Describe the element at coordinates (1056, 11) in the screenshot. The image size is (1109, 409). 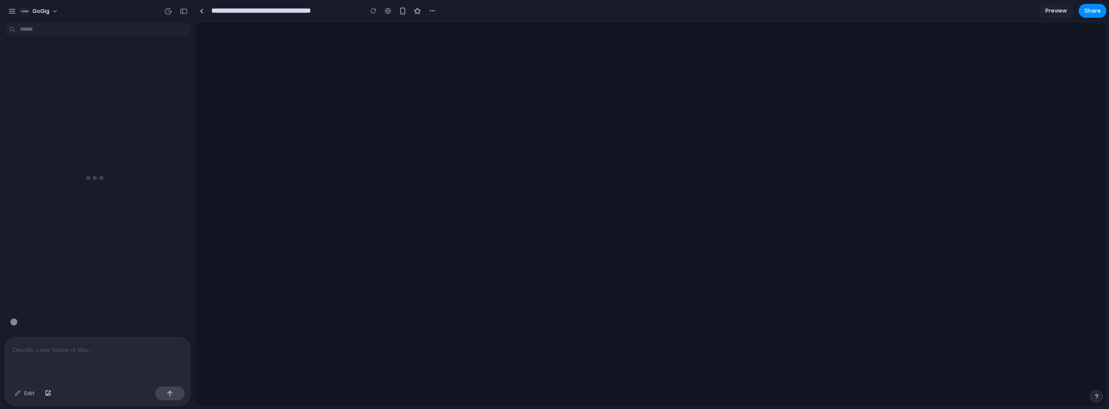
I see `a: Preview` at that location.